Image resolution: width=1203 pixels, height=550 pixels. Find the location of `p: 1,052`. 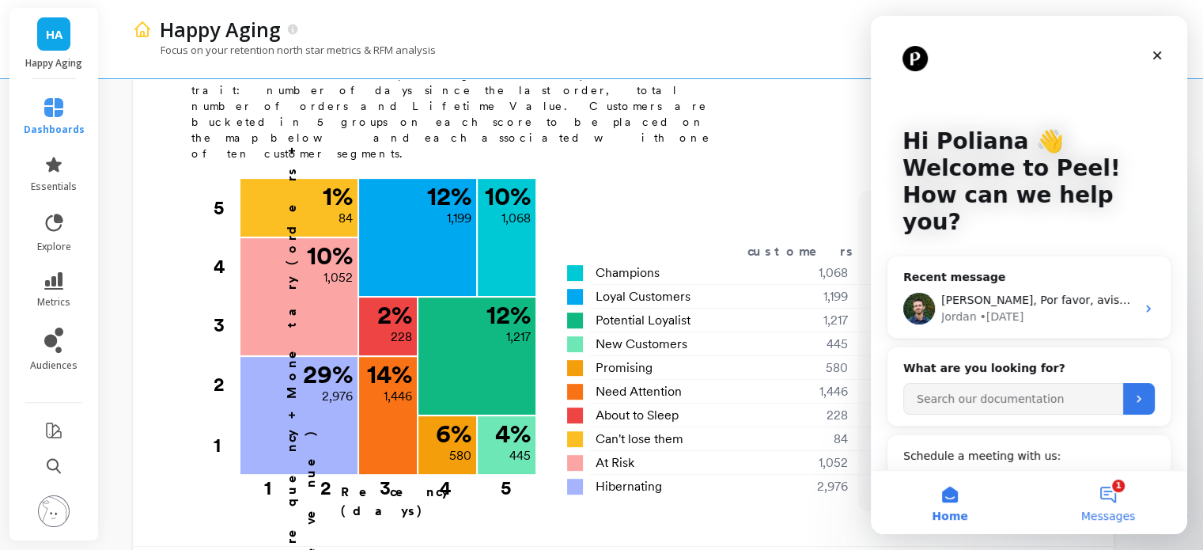

p: 1,052 is located at coordinates (338, 278).